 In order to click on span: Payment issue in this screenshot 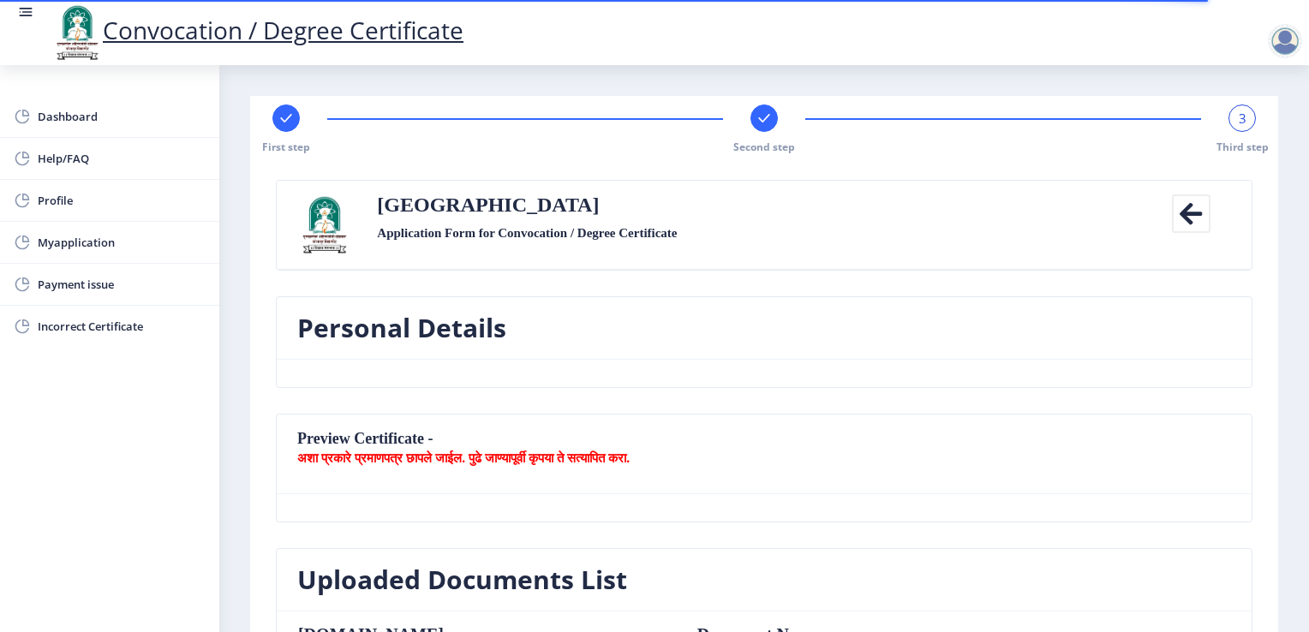, I will do `click(122, 284)`.